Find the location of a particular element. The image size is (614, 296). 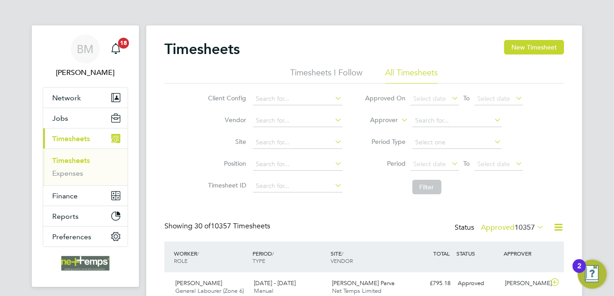

button: Open Resource Center, 2 new notifications is located at coordinates (592, 274).